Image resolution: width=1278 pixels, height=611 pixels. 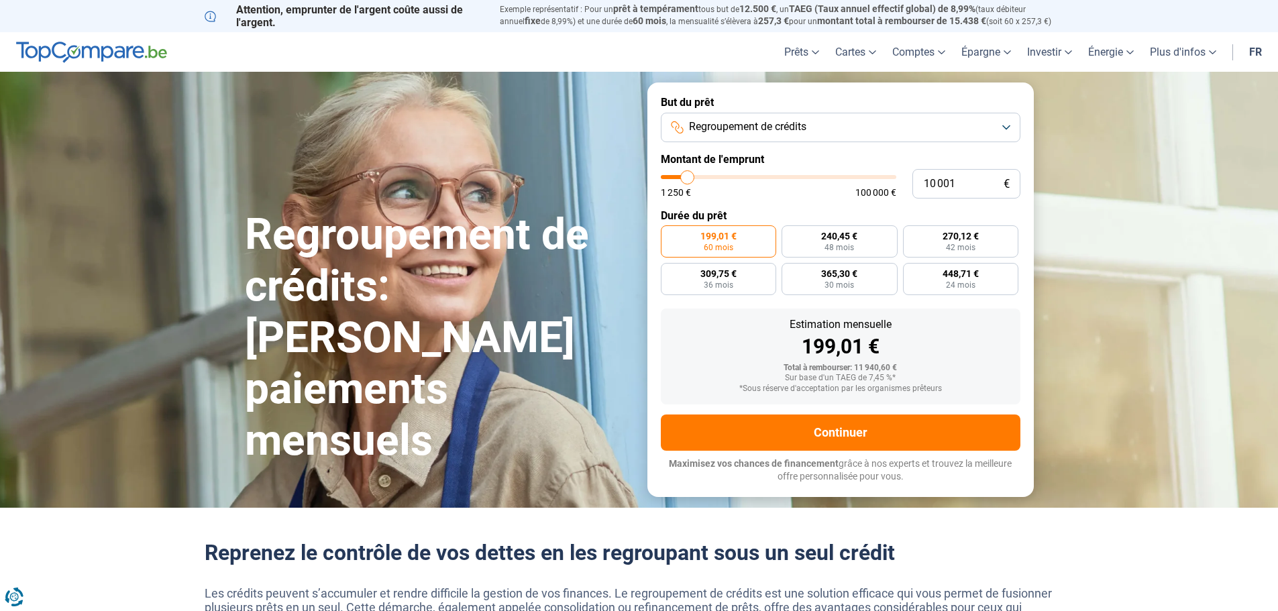 I want to click on span: TAEG (Taux annuel effectif global) de 8,99%, so click(x=882, y=9).